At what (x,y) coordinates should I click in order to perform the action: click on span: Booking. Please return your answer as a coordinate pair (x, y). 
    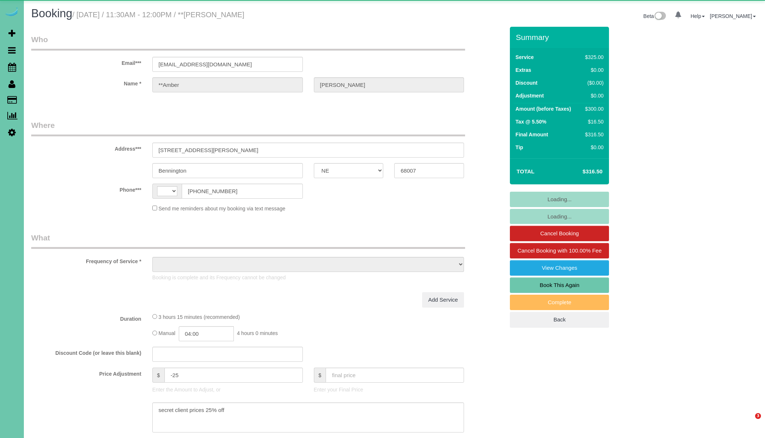
    Looking at the image, I should click on (52, 13).